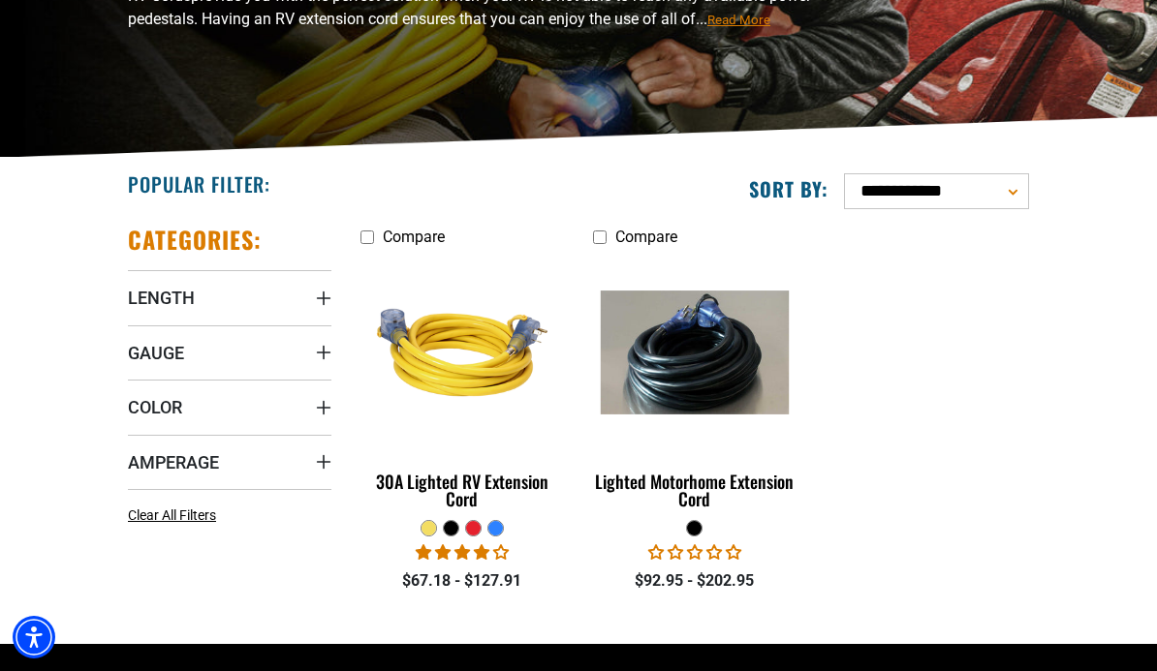 The image size is (1157, 671). Describe the element at coordinates (34, 637) in the screenshot. I see `div: Accessibility Menu` at that location.